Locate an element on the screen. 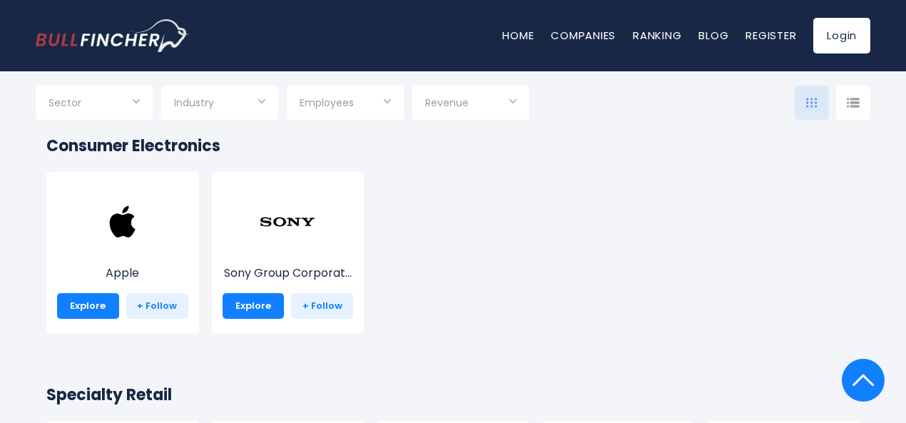 The width and height of the screenshot is (906, 423). a: Blog is located at coordinates (713, 35).